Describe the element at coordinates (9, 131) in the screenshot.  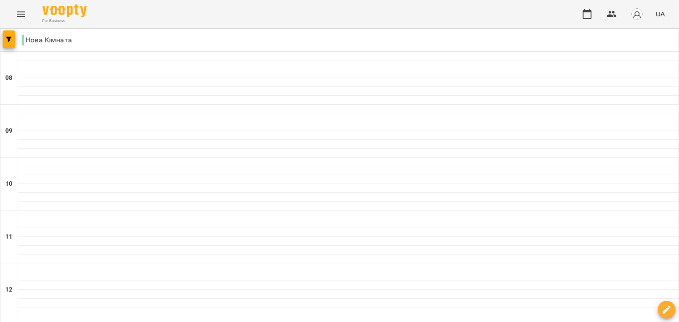
I see `h6: 09` at that location.